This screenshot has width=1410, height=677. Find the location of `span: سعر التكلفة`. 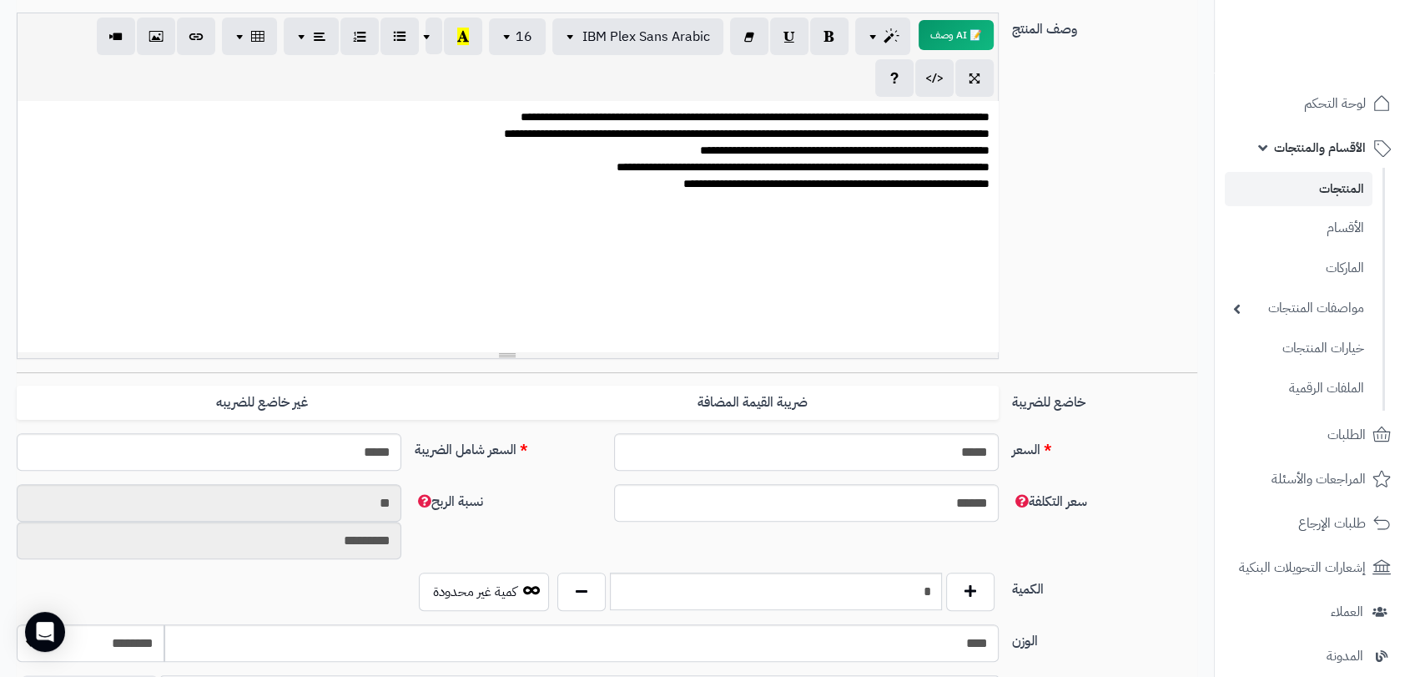

span: سعر التكلفة is located at coordinates (1050, 502).